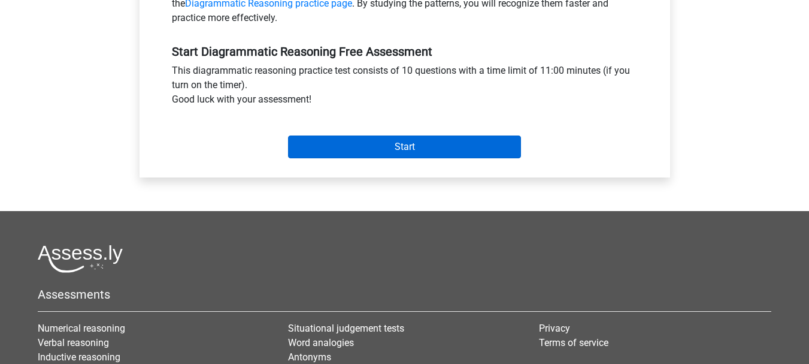  Describe the element at coordinates (405, 87) in the screenshot. I see `div: This diagrammatic reasoning practice test consists of 10 questions with a time limit of 11:00 min...` at that location.